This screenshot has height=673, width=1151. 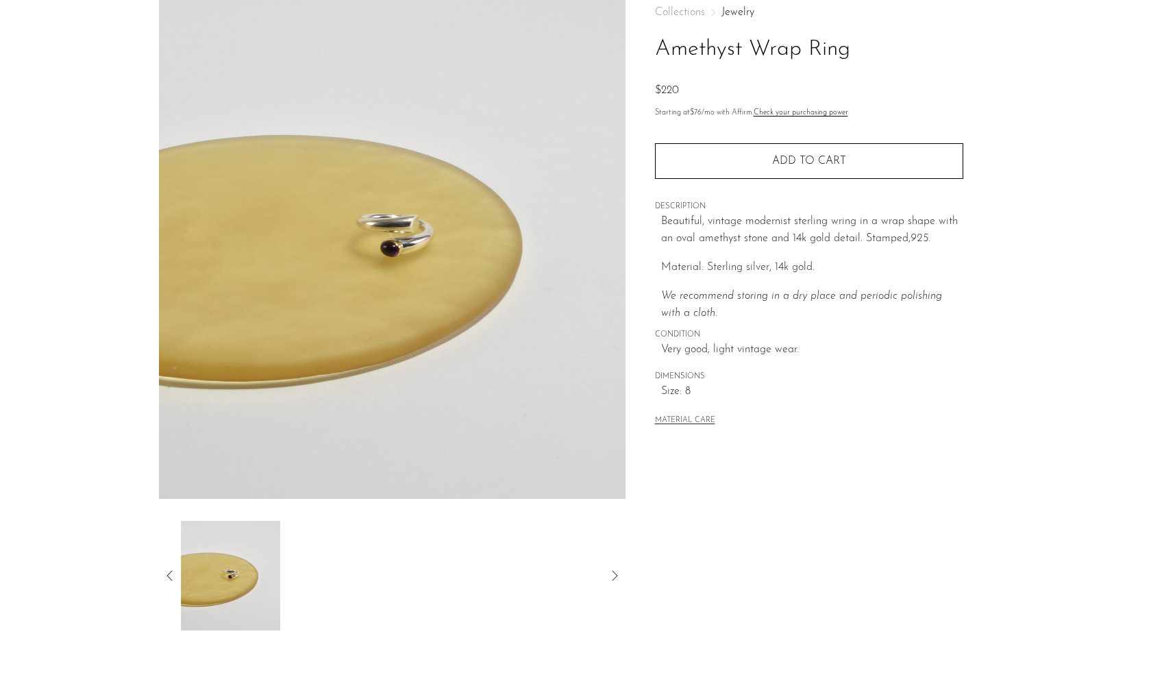 I want to click on a: Jewelry, so click(x=738, y=12).